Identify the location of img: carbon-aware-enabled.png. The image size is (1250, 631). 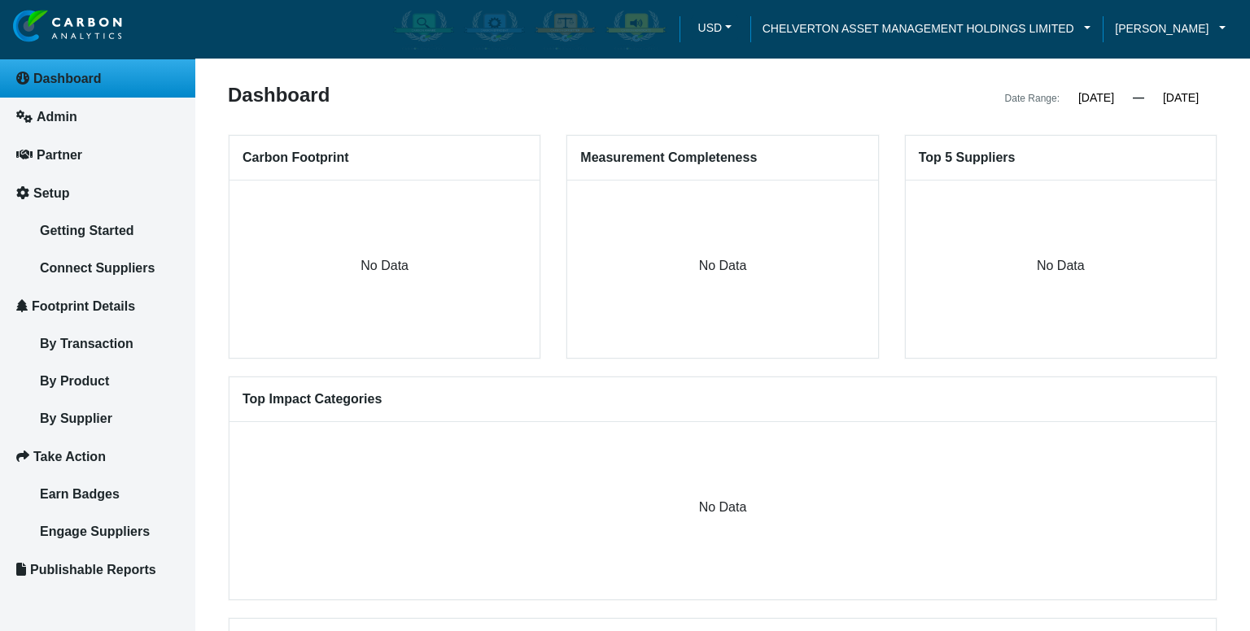
(423, 29).